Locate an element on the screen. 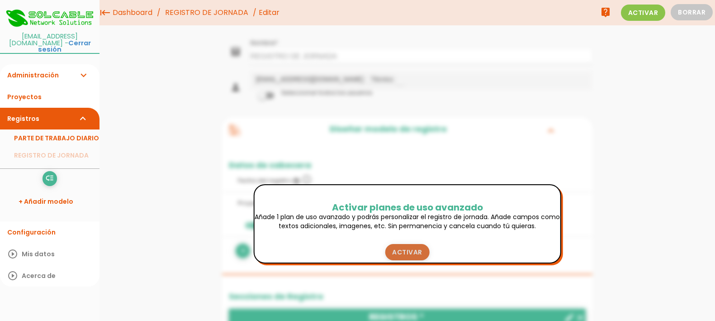 This screenshot has width=715, height=321. a: + Añadir modelo is located at coordinates (50, 201).